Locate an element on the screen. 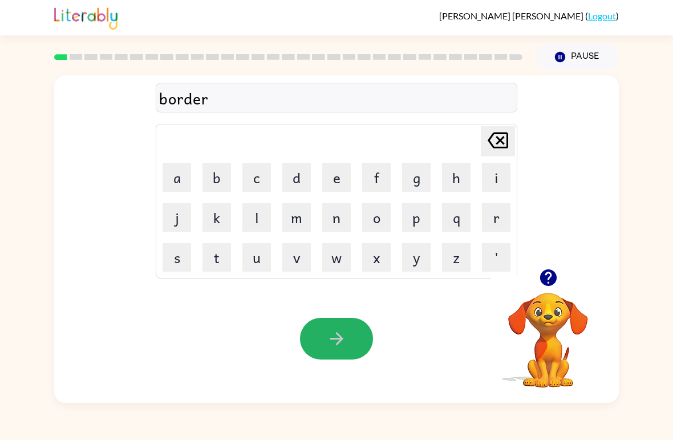  a: Logout is located at coordinates (602, 15).